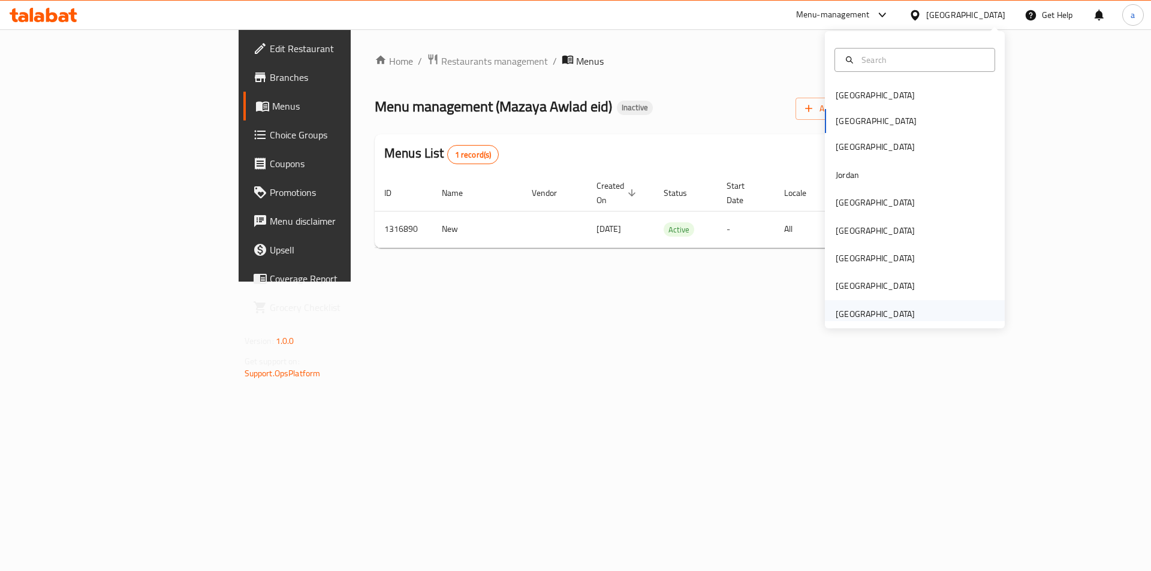 This screenshot has width=1151, height=571. What do you see at coordinates (842, 108) in the screenshot?
I see `span: Add New Menu` at bounding box center [842, 108].